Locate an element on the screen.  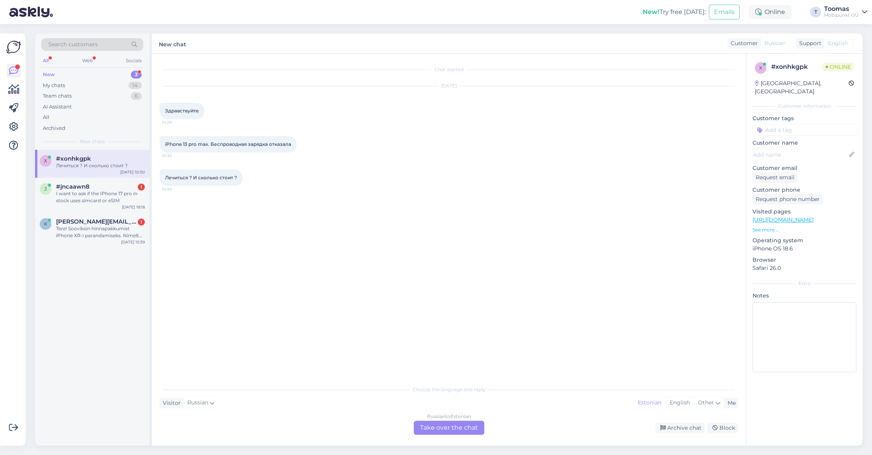
div: 3 is located at coordinates (136, 75).